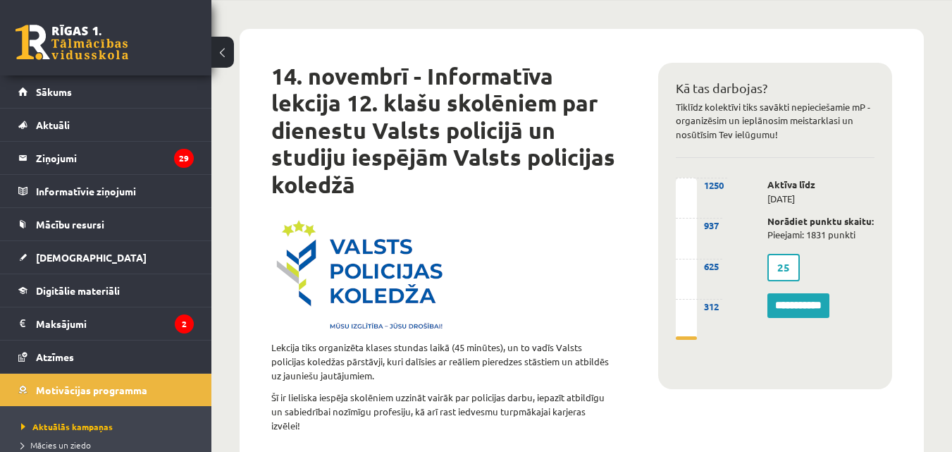 The width and height of the screenshot is (952, 452). I want to click on a: Maksājumi2, so click(106, 323).